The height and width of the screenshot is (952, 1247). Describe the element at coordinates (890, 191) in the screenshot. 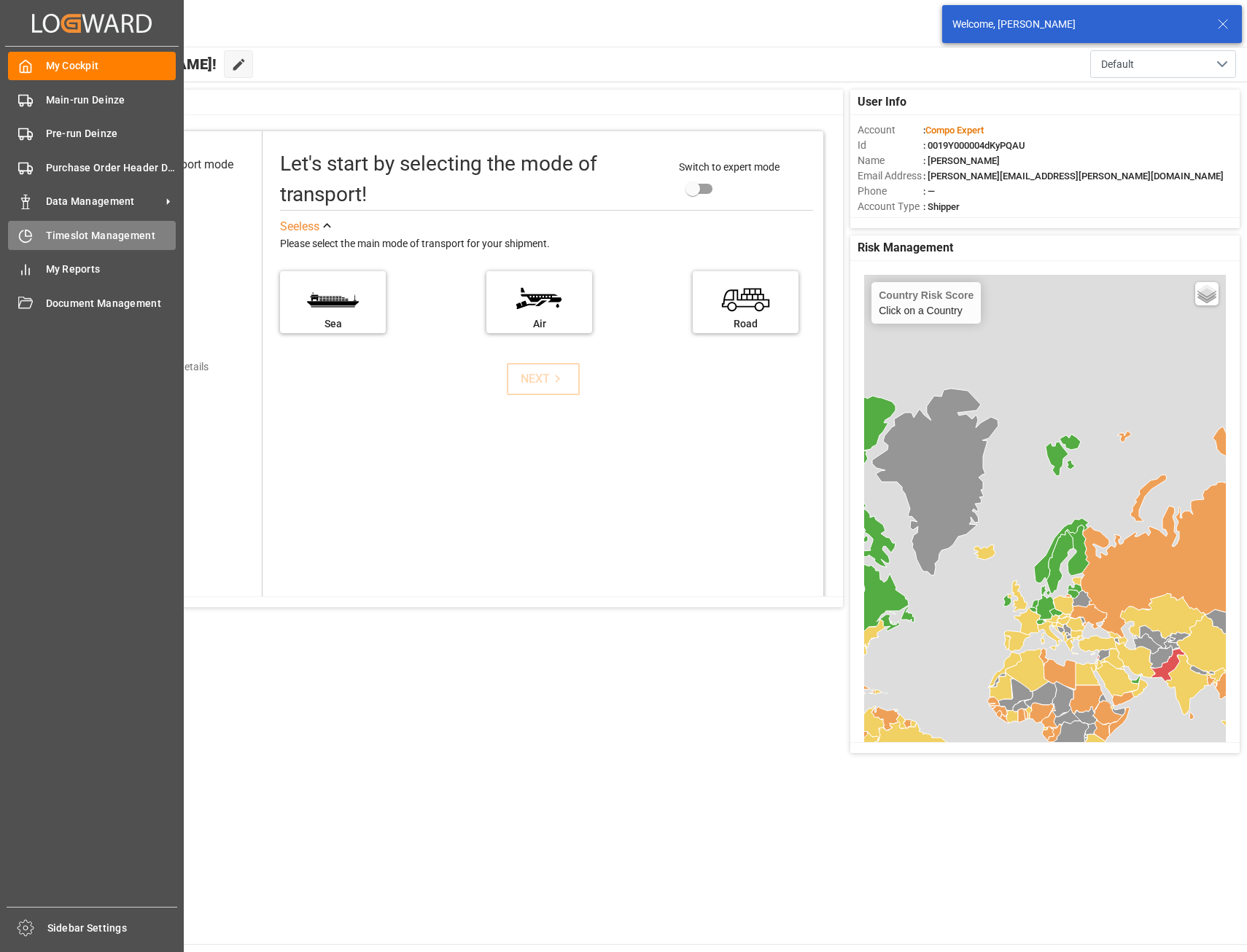

I see `span: Phone` at that location.